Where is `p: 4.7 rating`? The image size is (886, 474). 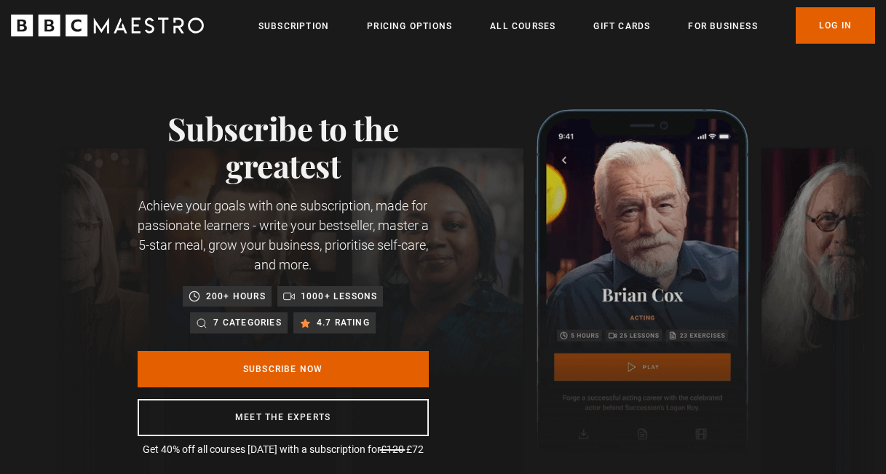
p: 4.7 rating is located at coordinates (343, 323).